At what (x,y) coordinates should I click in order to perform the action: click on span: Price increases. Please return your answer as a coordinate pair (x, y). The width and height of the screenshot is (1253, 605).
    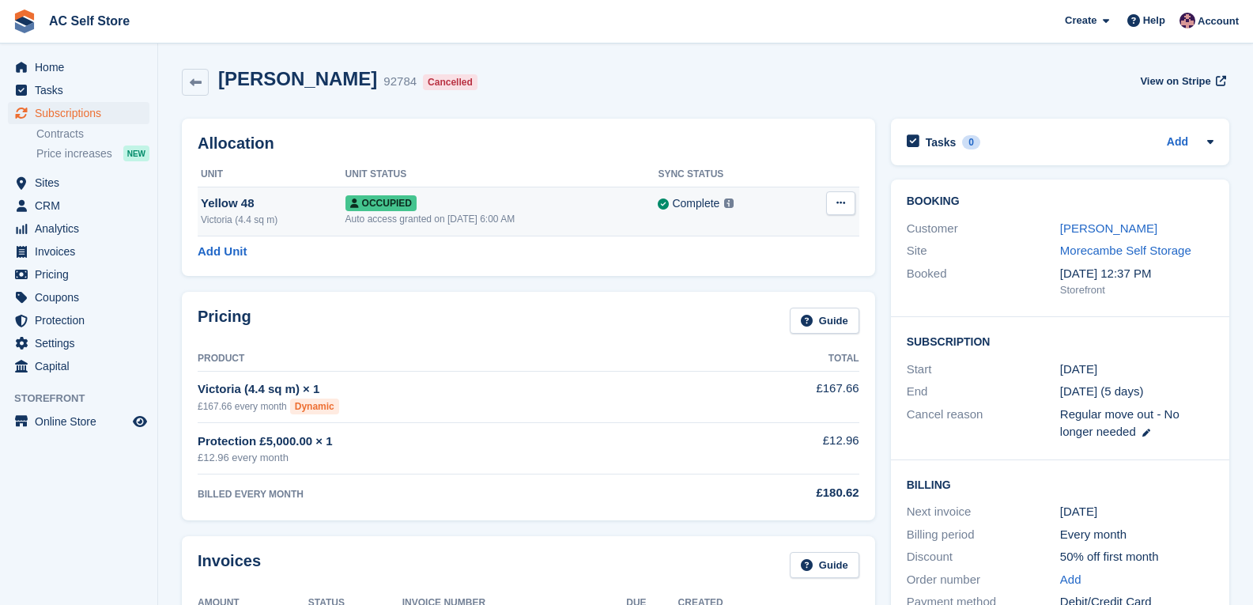
    Looking at the image, I should click on (74, 153).